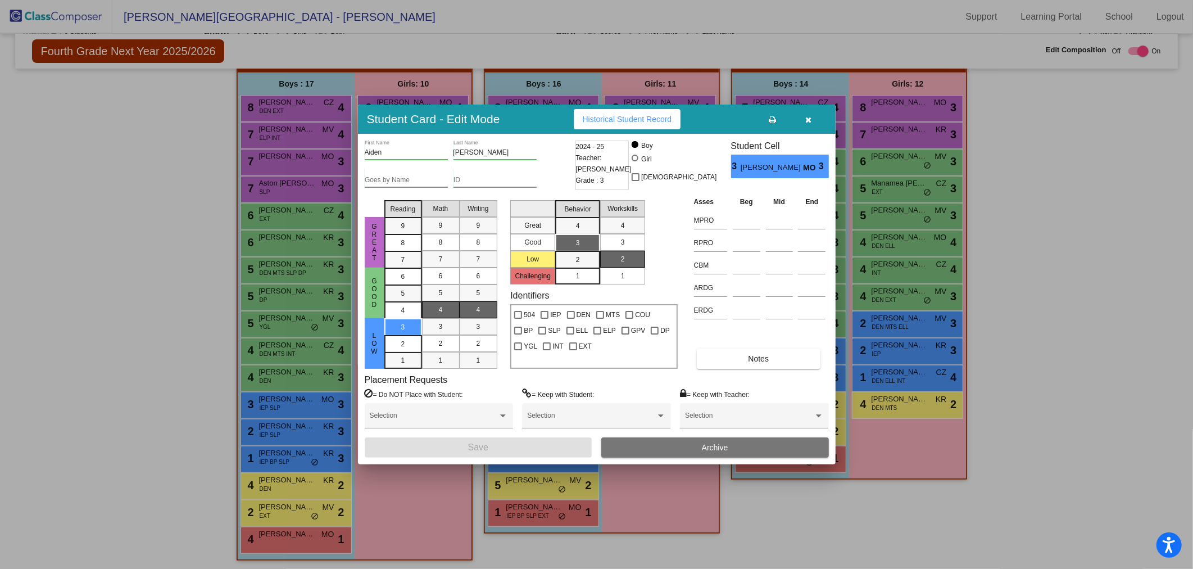 This screenshot has width=1193, height=569. Describe the element at coordinates (642, 315) in the screenshot. I see `span: COU` at that location.